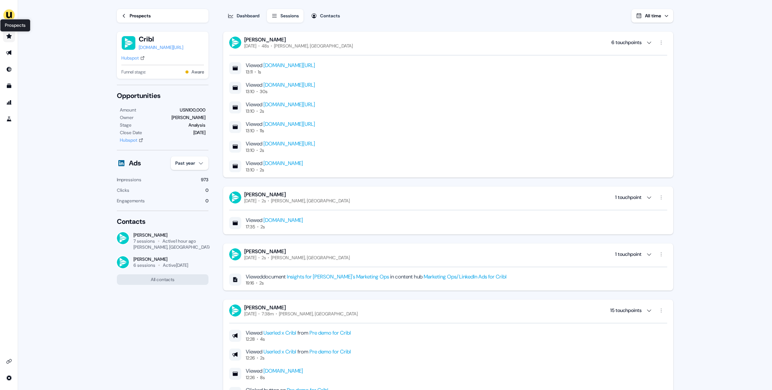 This screenshot has width=772, height=390. I want to click on div: 11s, so click(262, 131).